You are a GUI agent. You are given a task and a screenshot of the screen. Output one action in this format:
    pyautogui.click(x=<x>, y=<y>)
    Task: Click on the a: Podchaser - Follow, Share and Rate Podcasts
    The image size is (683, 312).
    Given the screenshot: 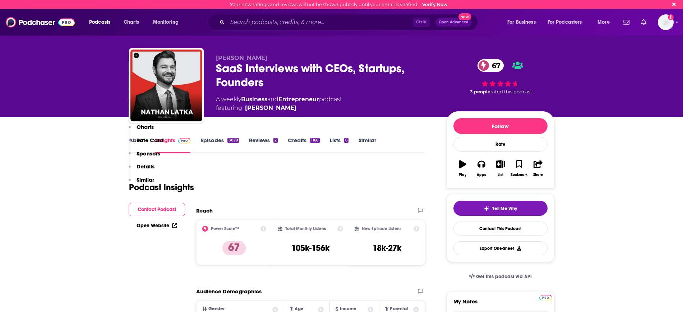 What is the action you would take?
    pyautogui.click(x=40, y=22)
    